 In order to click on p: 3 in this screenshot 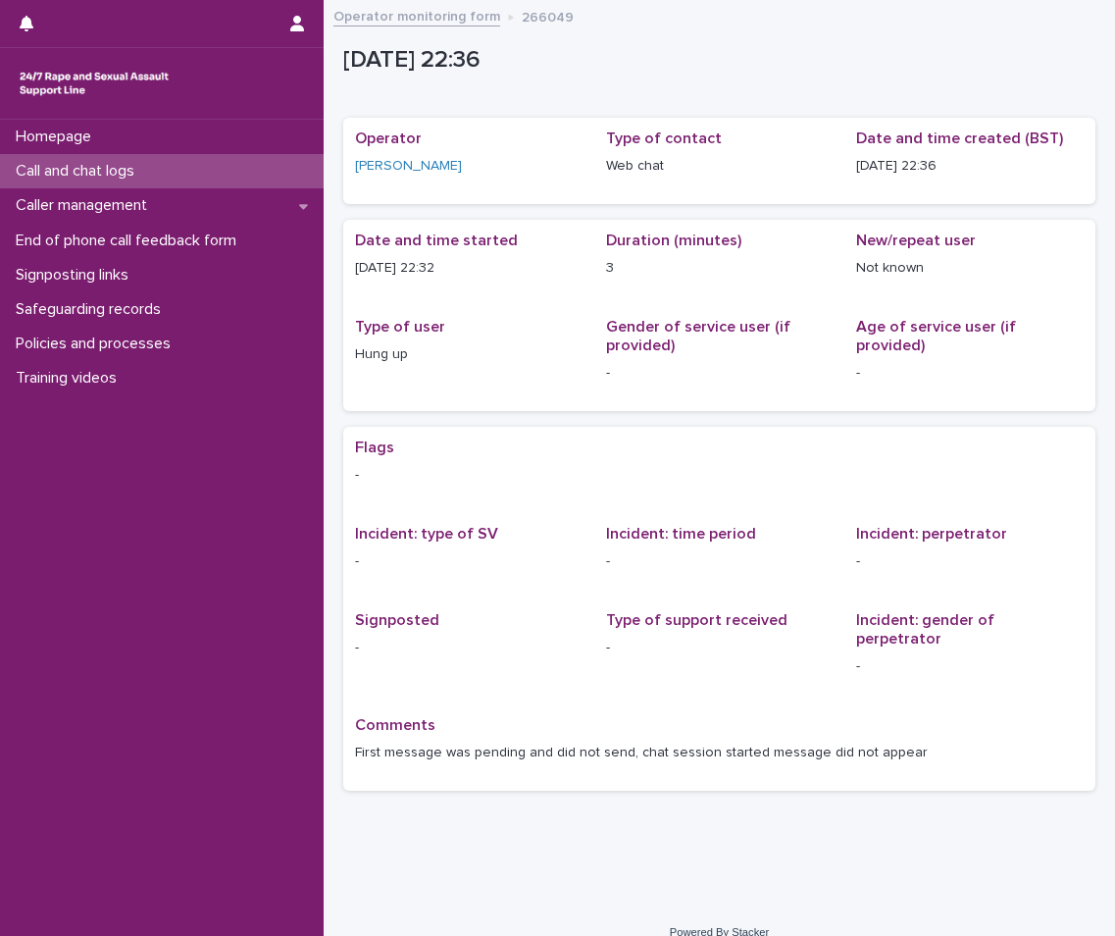, I will do `click(720, 268)`.